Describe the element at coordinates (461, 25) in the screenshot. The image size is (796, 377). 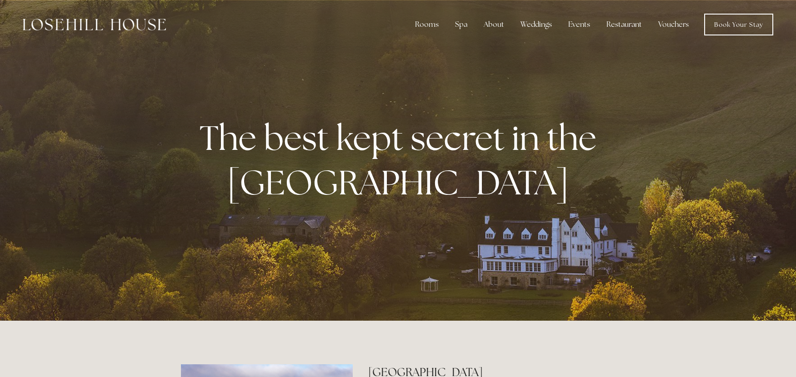
I see `div: Spa` at that location.